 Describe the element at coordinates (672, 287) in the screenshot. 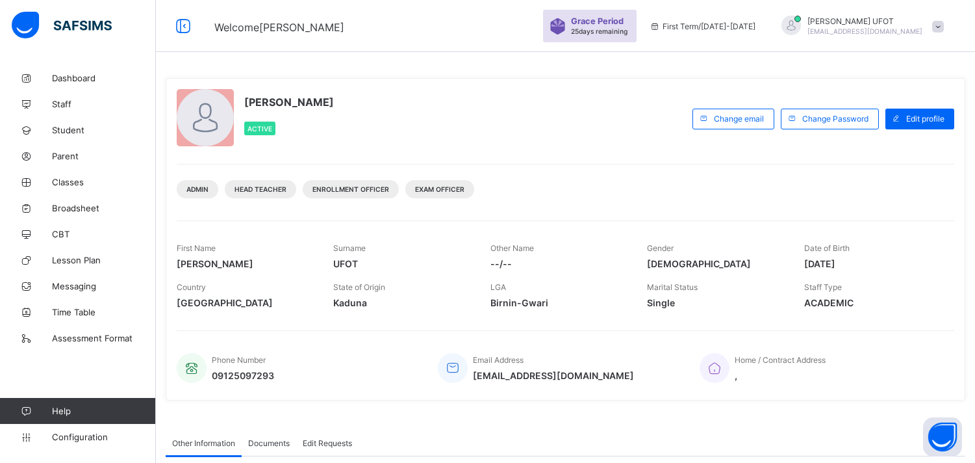

I see `span: Marital Status` at that location.